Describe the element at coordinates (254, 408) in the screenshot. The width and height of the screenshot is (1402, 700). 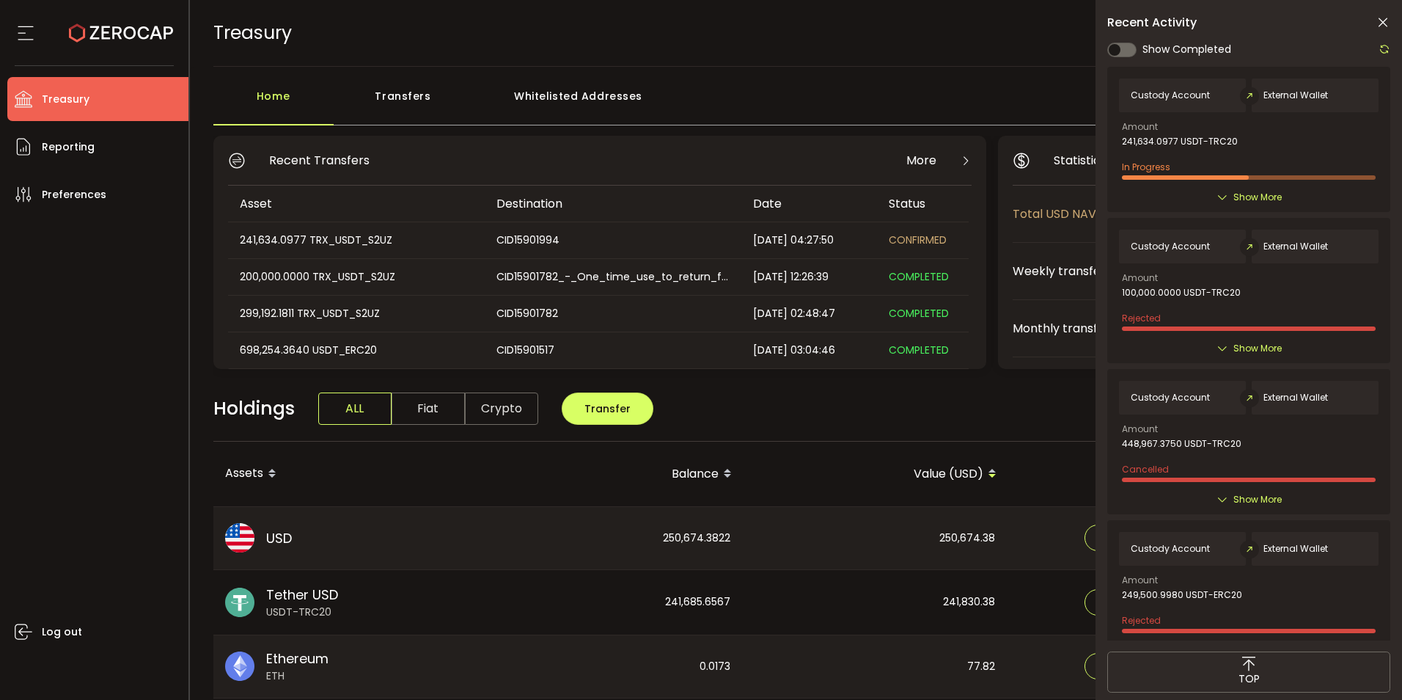
I see `span: Holdings` at that location.